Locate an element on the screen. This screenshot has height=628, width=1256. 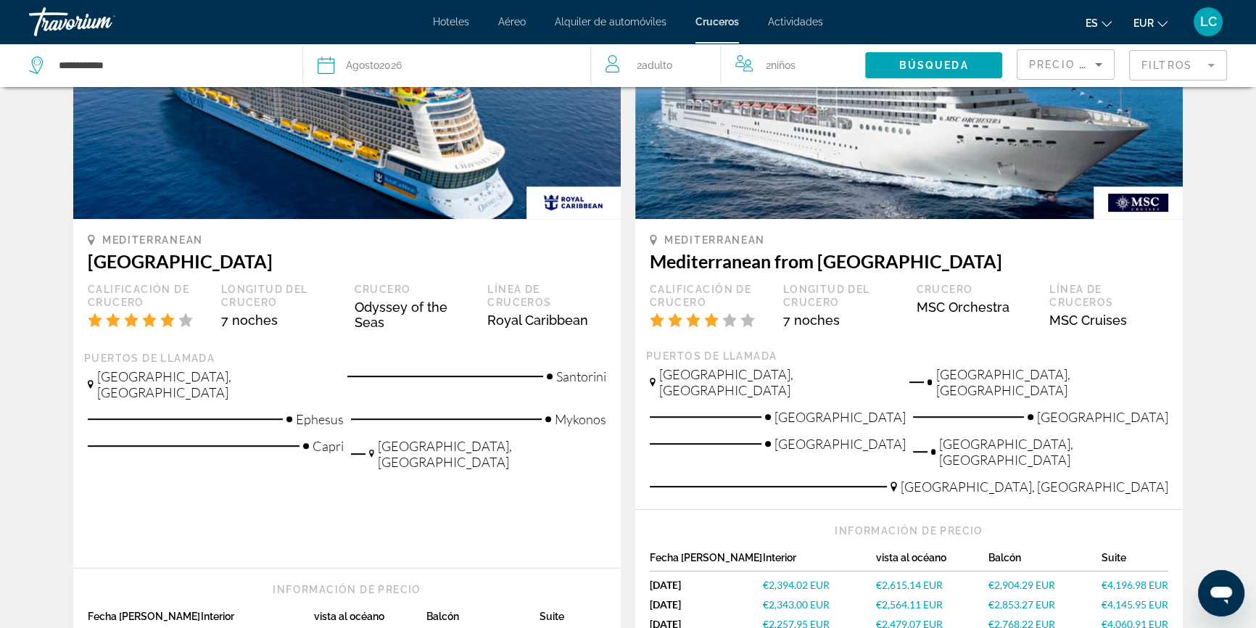
span: Aéreo is located at coordinates (512, 22).